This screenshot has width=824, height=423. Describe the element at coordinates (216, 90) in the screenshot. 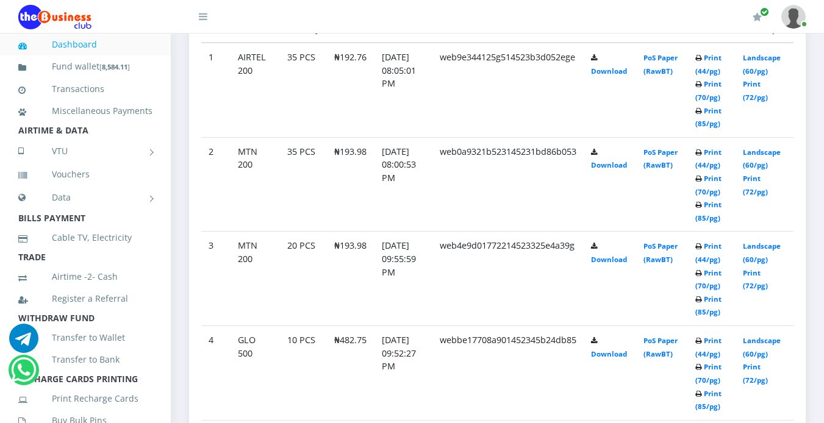

I see `td: 1` at that location.